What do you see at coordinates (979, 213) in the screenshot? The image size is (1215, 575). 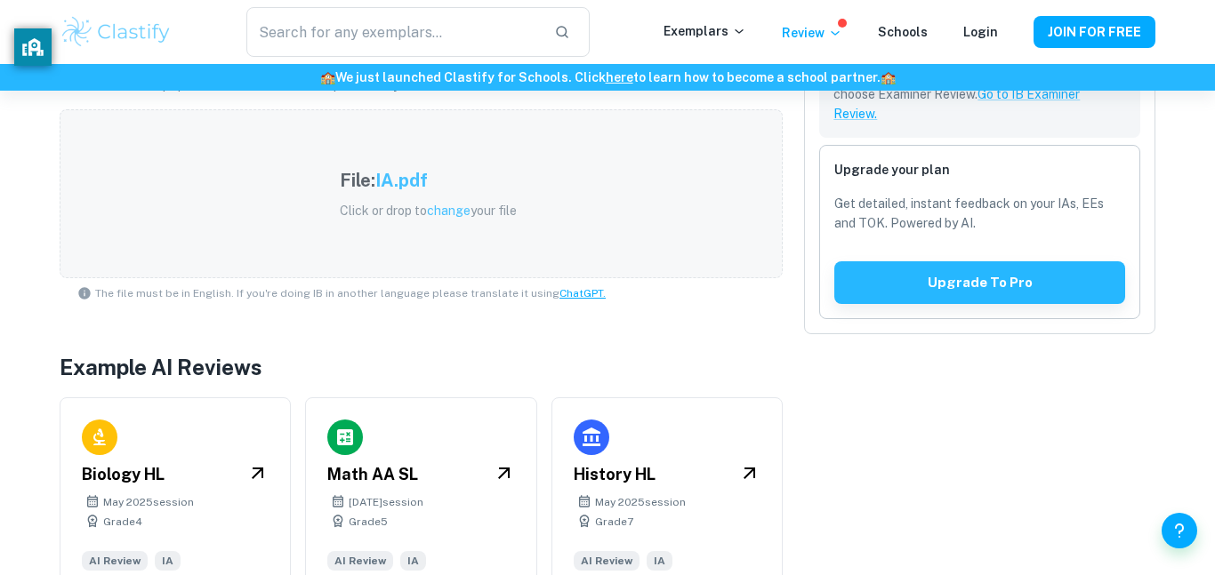 I see `p: Get detailed, instant feedback on your IAs, EEs and TOK. Powered by AI.` at bounding box center [979, 213].